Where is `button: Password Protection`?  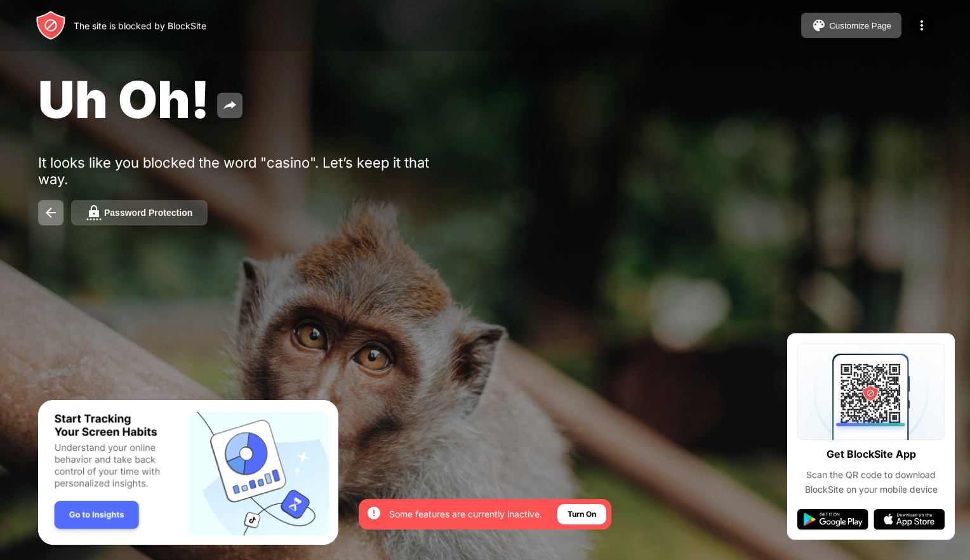
button: Password Protection is located at coordinates (139, 213).